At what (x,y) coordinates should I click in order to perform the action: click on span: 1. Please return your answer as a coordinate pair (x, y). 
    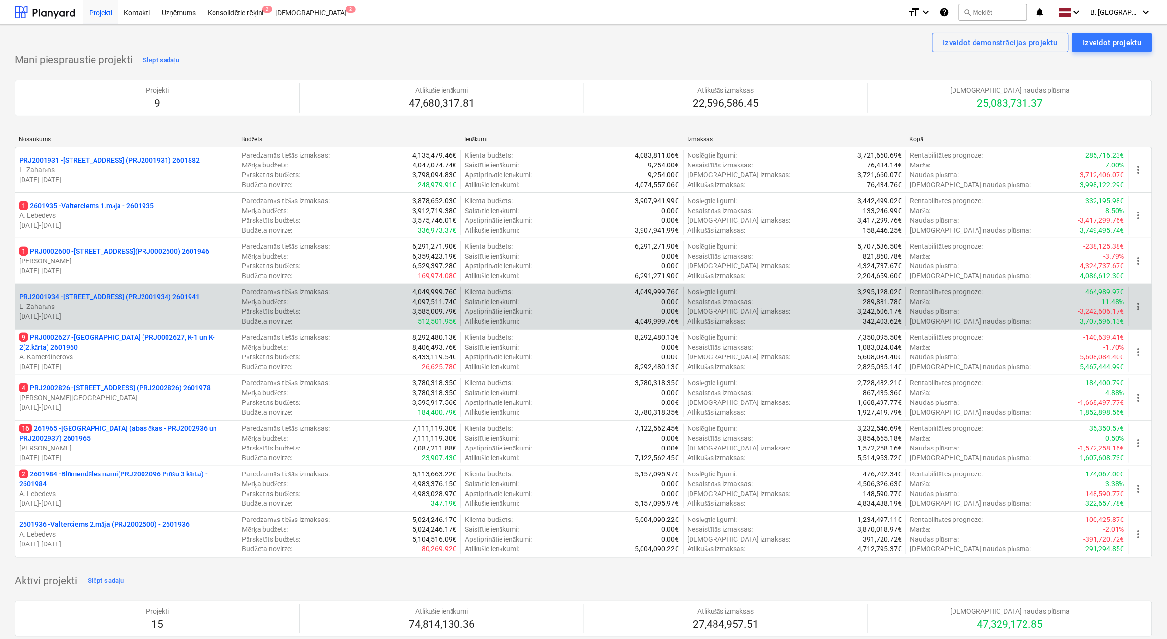
    Looking at the image, I should click on (24, 206).